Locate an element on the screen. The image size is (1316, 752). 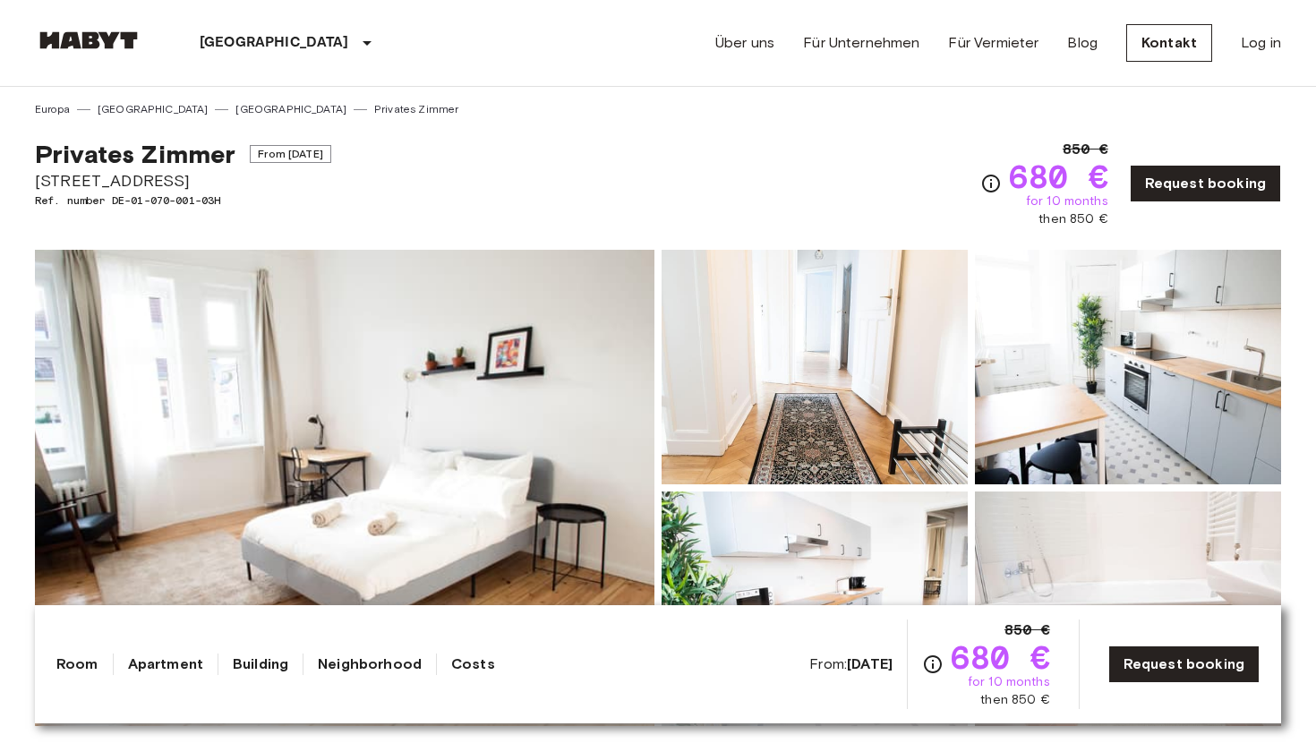
a: Log in is located at coordinates (1260, 43).